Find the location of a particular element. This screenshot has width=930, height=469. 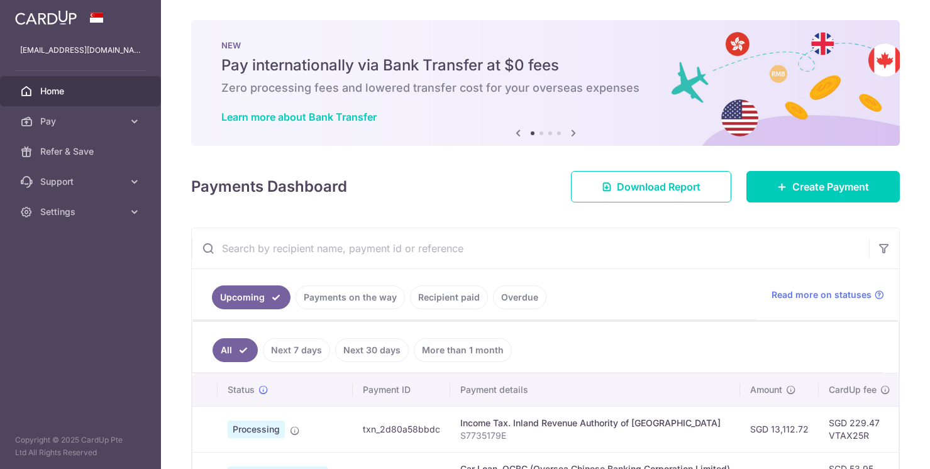

img: Bank transfer banner is located at coordinates (545, 83).